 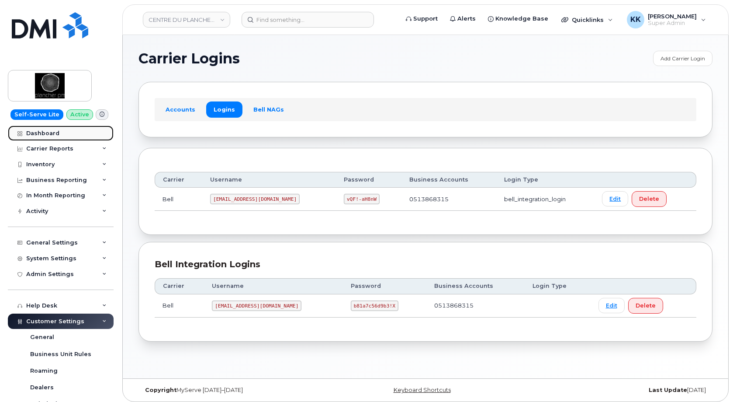 I want to click on a: Add Carrier Login, so click(x=683, y=58).